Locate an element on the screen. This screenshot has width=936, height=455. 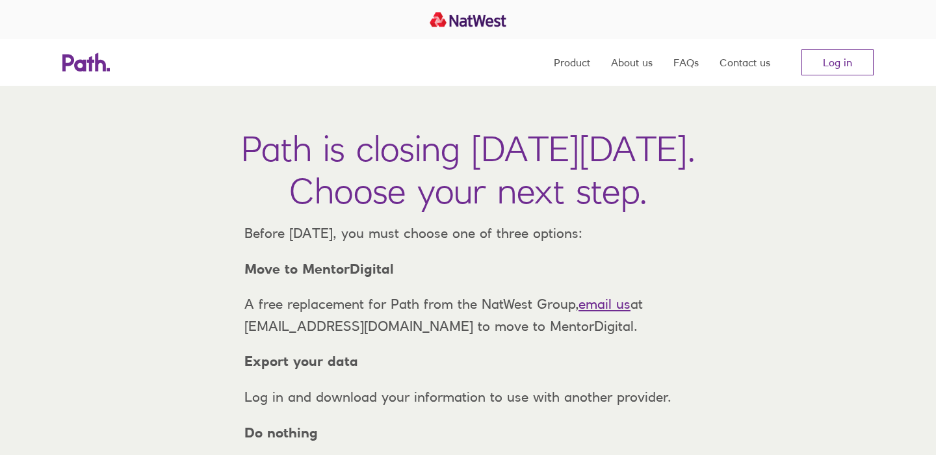
strong: Do nothing is located at coordinates (281, 432).